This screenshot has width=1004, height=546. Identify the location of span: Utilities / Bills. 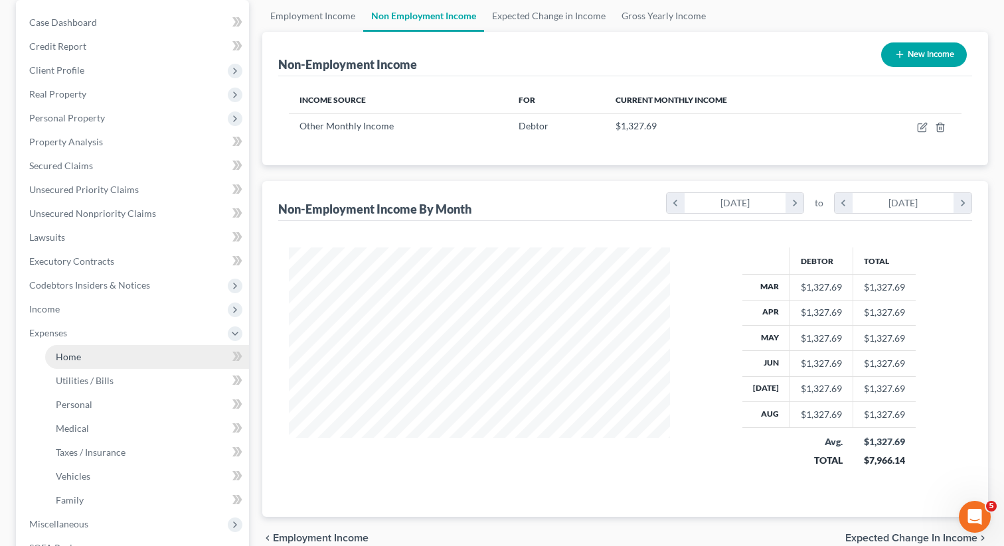
(84, 380).